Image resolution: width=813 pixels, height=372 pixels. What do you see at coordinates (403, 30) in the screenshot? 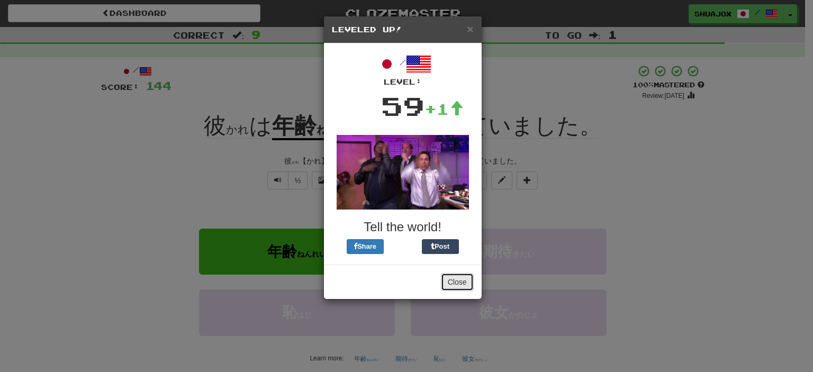
I see `h5: Leveled Up!` at bounding box center [403, 30].